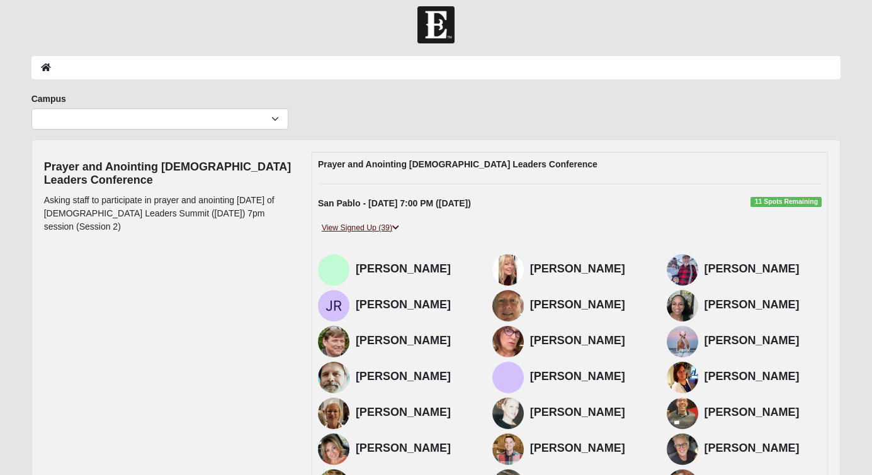  What do you see at coordinates (682, 342) in the screenshot?
I see `img: Summer Howard` at bounding box center [682, 342].